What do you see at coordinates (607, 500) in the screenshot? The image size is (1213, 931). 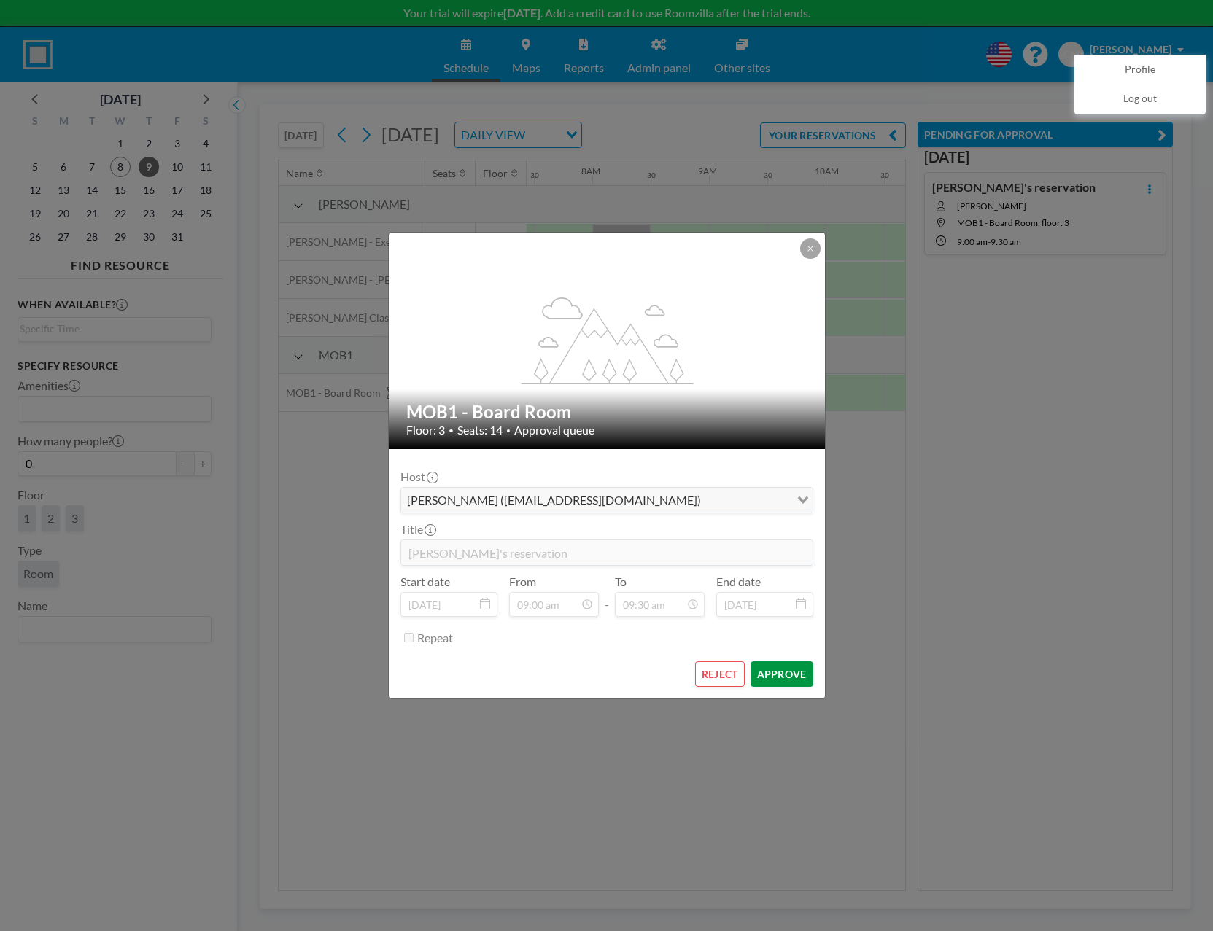 I see `div: Search for option` at bounding box center [607, 500].